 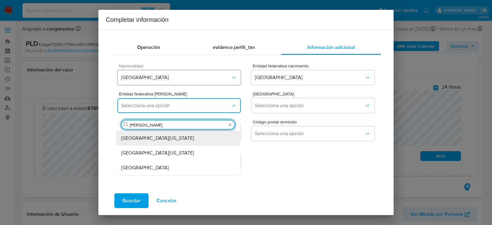 What do you see at coordinates (314, 122) in the screenshot?
I see `span: Código postal domicilio` at bounding box center [314, 122].